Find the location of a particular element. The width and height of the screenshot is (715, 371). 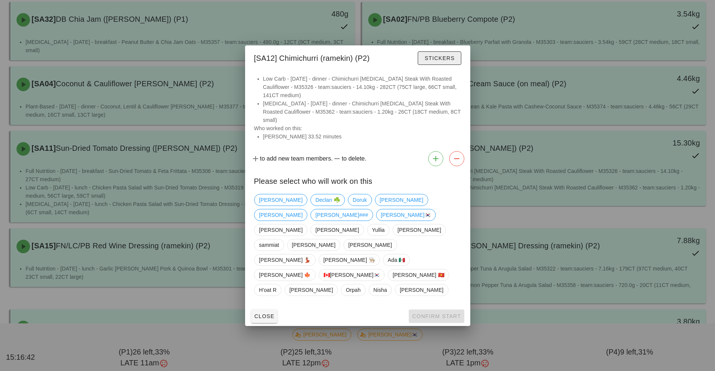

span: Doruk is located at coordinates (360, 200).